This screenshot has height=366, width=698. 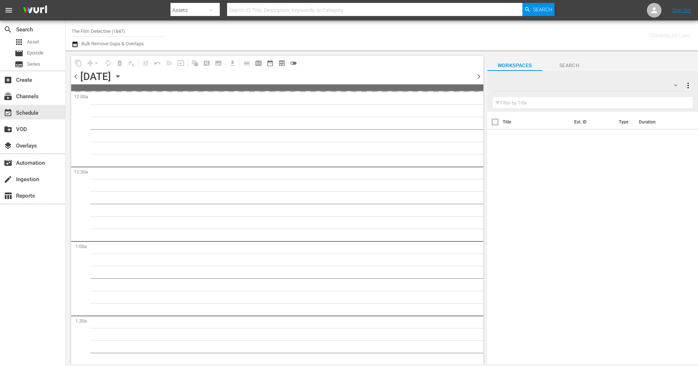 I want to click on span: Week Calendar View, so click(x=259, y=63).